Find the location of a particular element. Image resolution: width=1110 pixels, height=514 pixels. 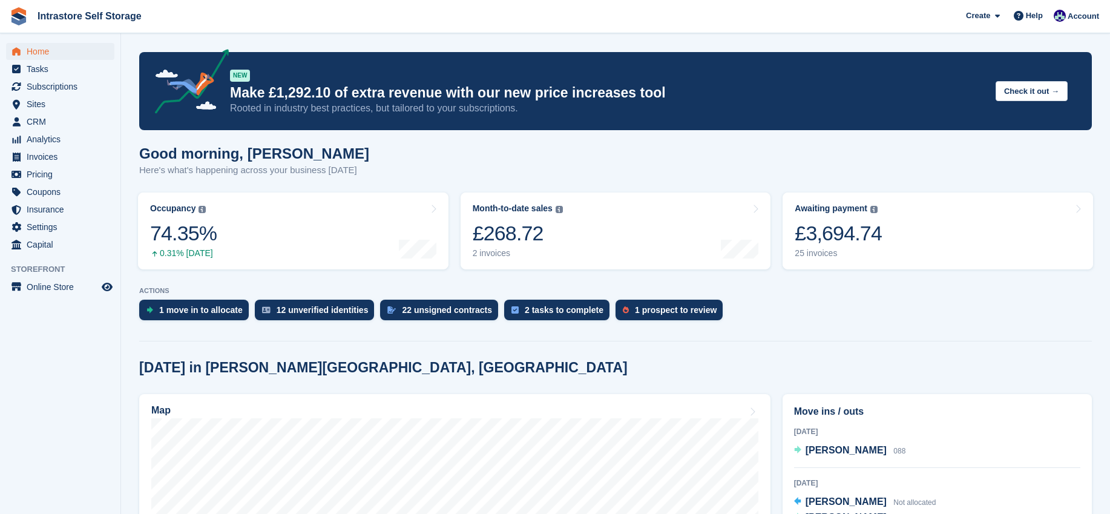

img: contract_signature_icon-13c848040528278c33f63329250d36e43548de30e8caae1d1a13099fd9432cc5.svg is located at coordinates (392, 310).